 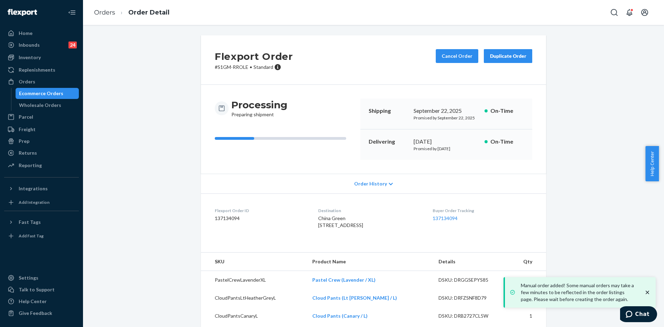 I want to click on p: Manual order added! Some manual orders may take a few minutes to be reflected in the order listin..., so click(x=579, y=292).